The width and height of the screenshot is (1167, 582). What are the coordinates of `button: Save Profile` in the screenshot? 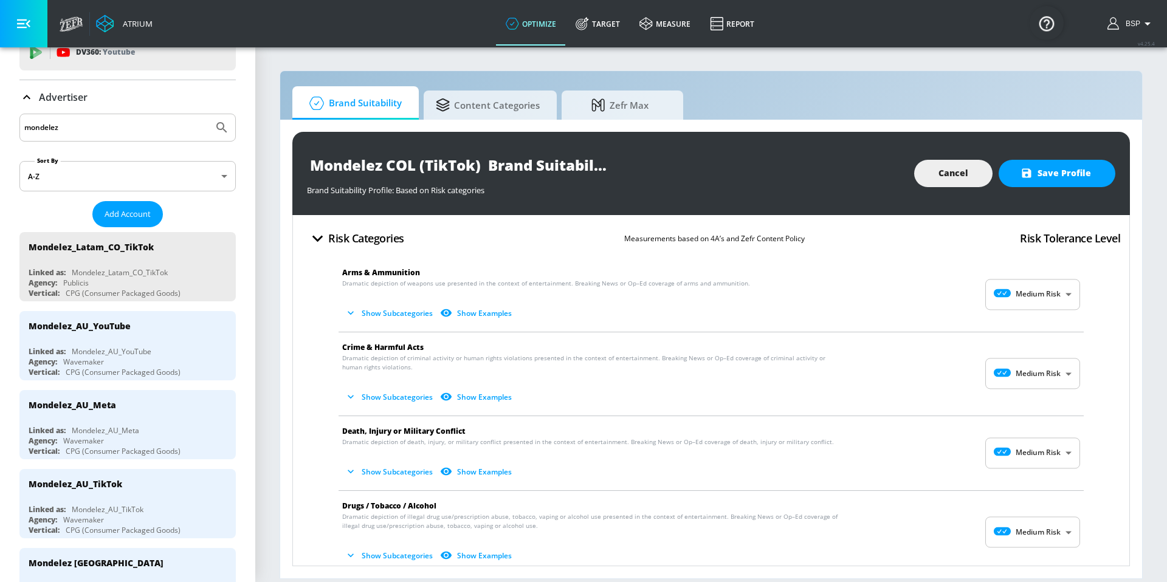 It's located at (1057, 173).